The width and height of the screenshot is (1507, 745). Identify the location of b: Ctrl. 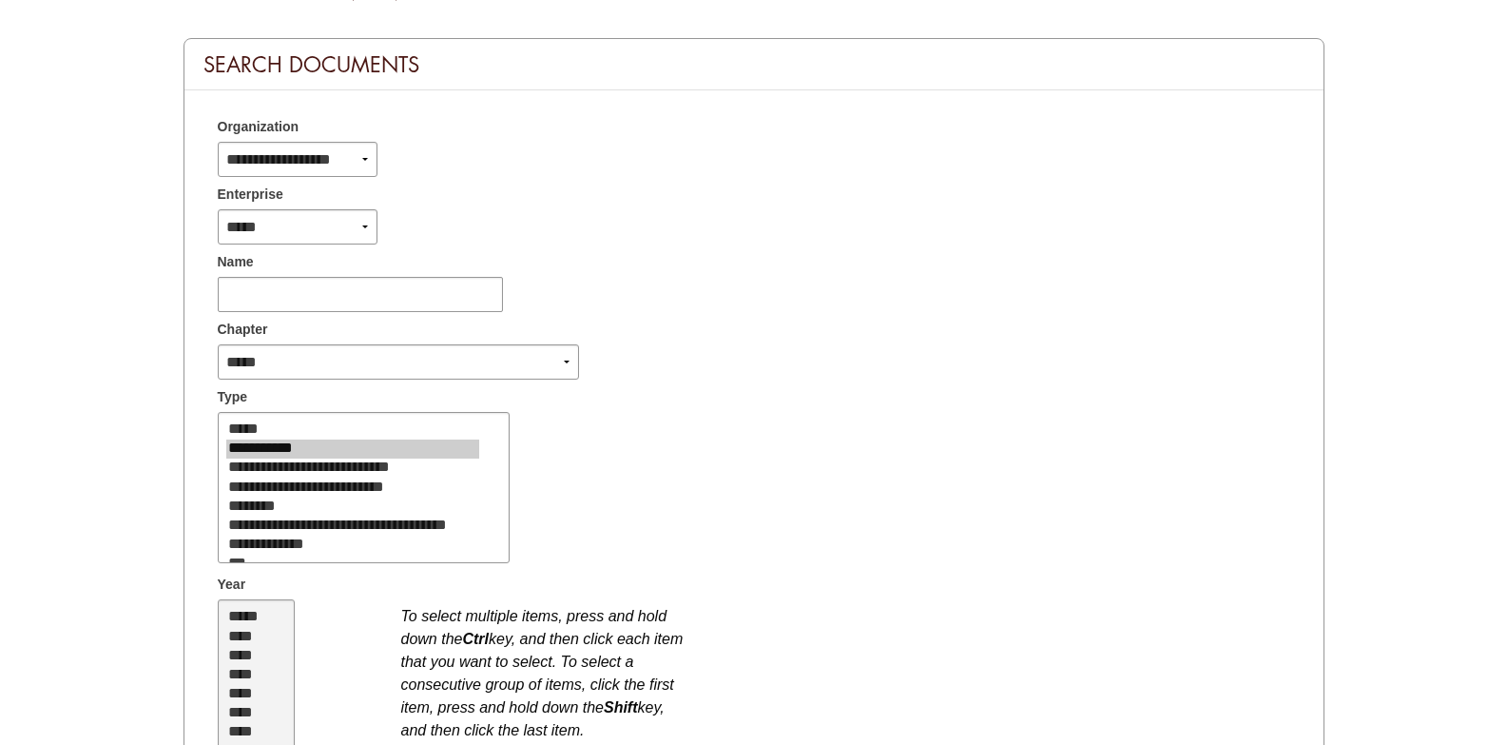
(476, 638).